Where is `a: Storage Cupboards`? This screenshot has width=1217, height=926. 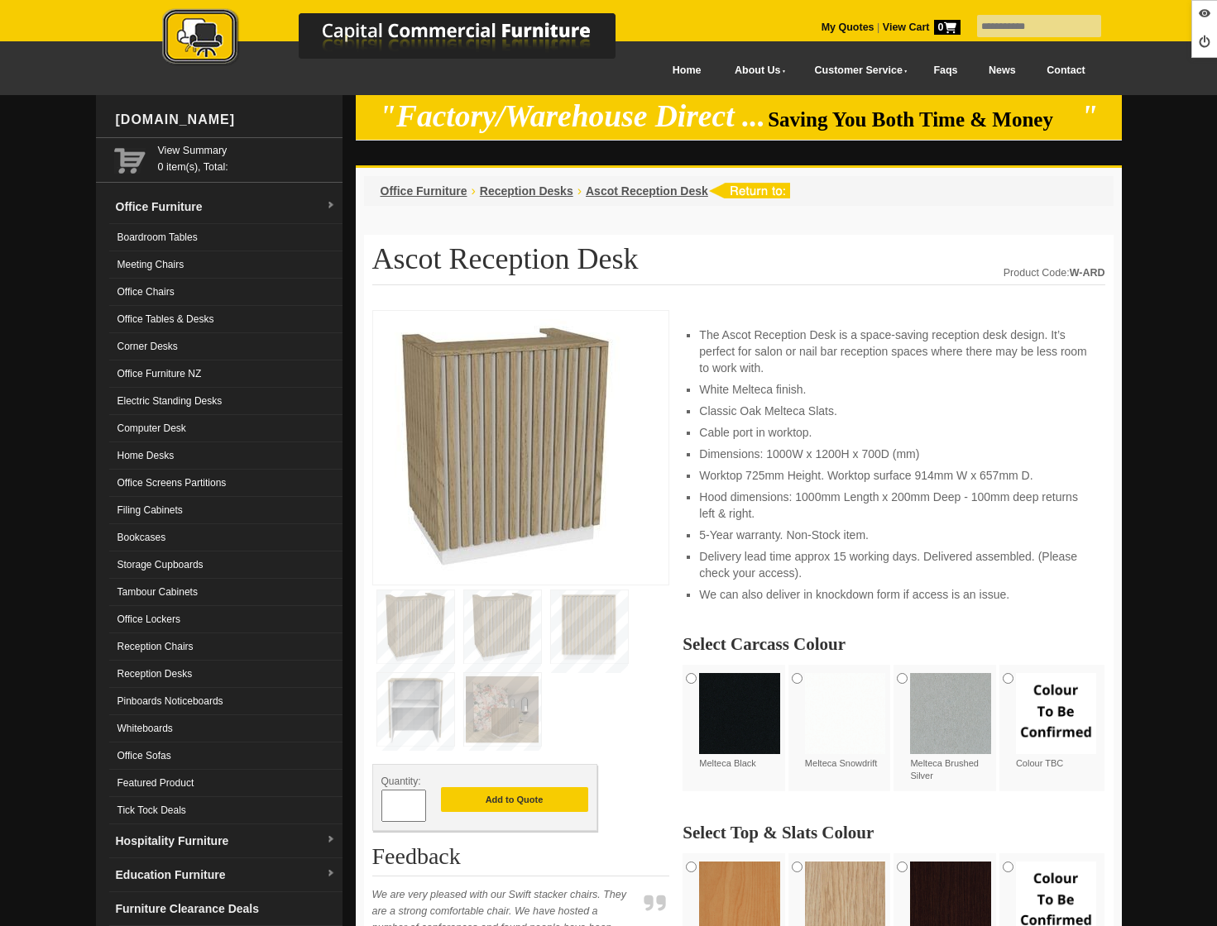 a: Storage Cupboards is located at coordinates (226, 565).